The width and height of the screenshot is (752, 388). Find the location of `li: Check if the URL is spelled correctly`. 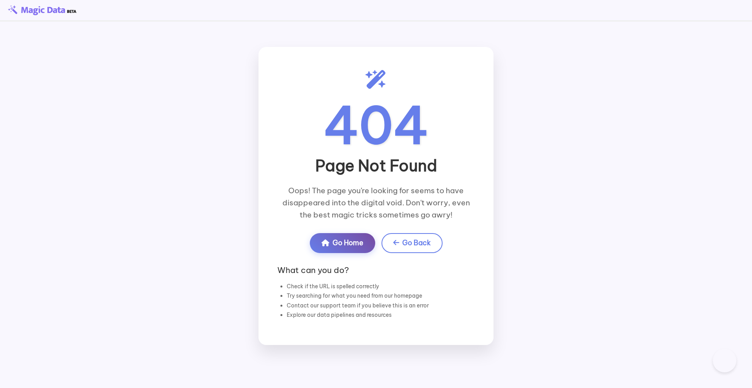

li: Check if the URL is spelled correctly is located at coordinates (381, 287).